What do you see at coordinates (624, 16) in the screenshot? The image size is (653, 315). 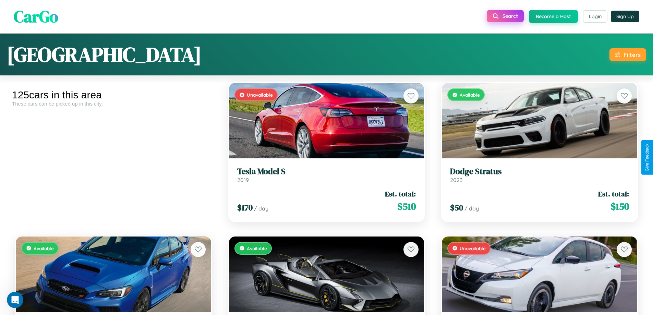 I see `button: Sign Up` at bounding box center [624, 16].